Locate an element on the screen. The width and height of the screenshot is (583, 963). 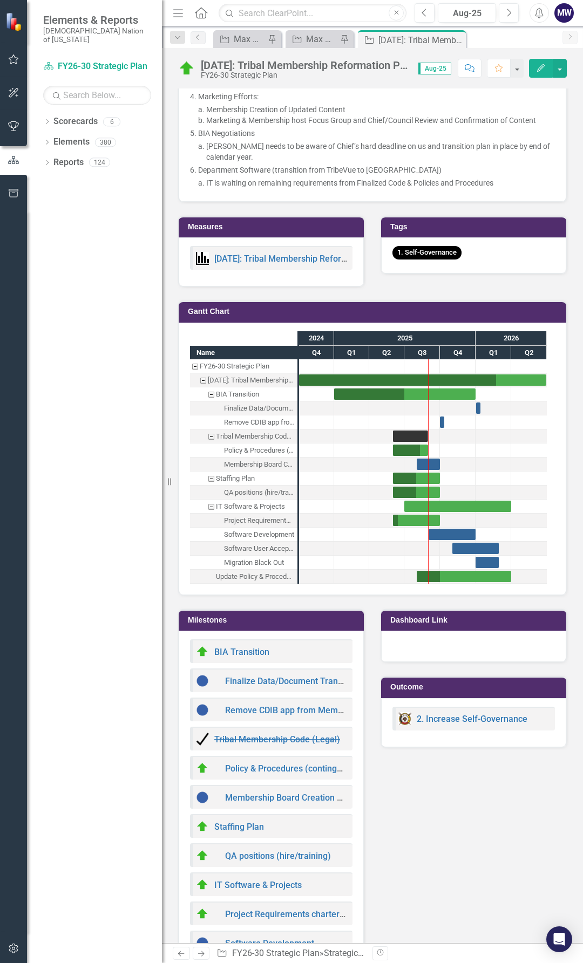
div: Tribal Membership Code (Legal) is located at coordinates (255, 436).